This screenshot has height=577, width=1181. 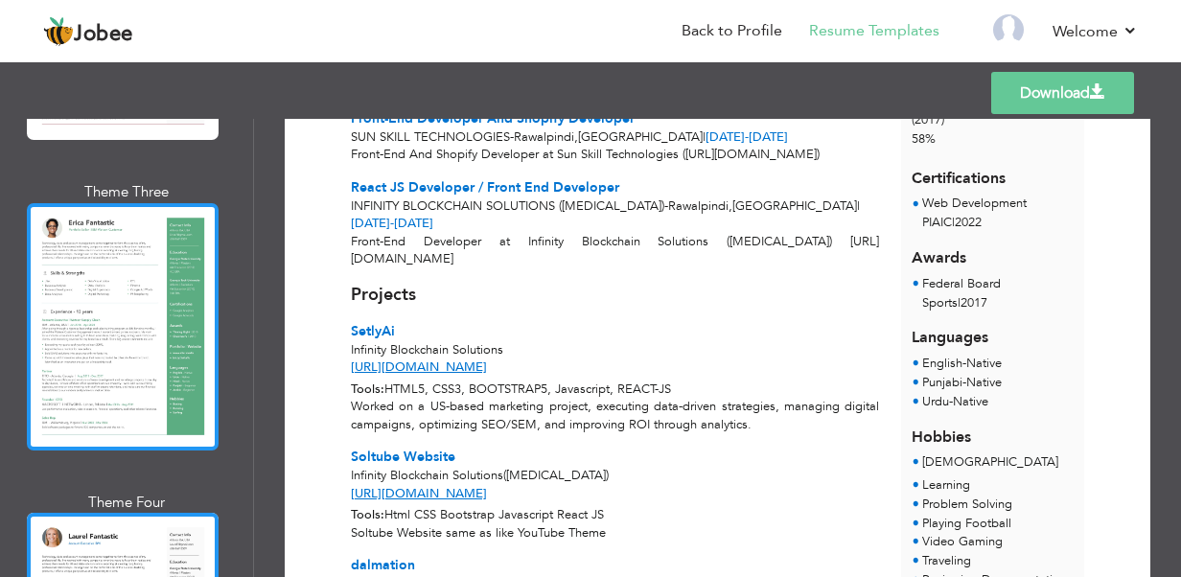 What do you see at coordinates (966, 523) in the screenshot?
I see `span: Playing Football` at bounding box center [966, 523].